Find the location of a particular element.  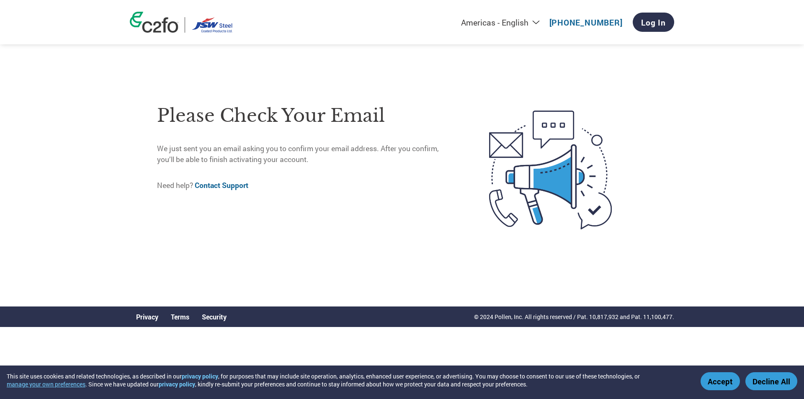

a: Log In is located at coordinates (653, 22).